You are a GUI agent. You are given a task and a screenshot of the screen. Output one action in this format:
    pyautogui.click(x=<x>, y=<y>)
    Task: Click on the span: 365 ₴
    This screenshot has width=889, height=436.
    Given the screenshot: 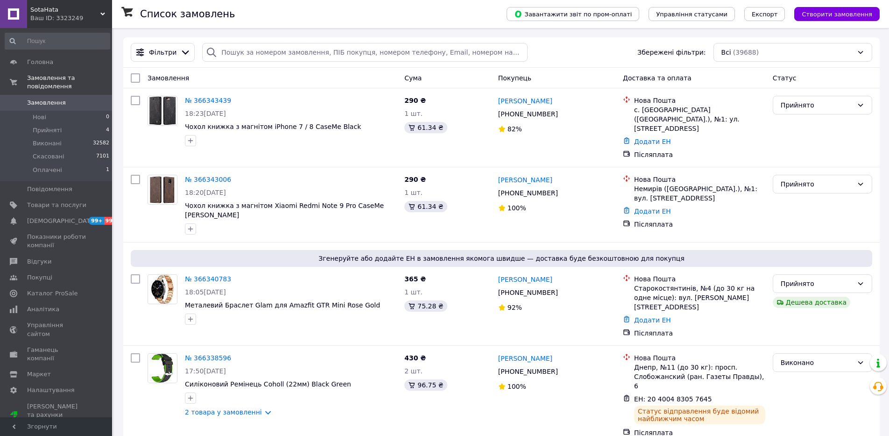 What is the action you would take?
    pyautogui.click(x=415, y=279)
    